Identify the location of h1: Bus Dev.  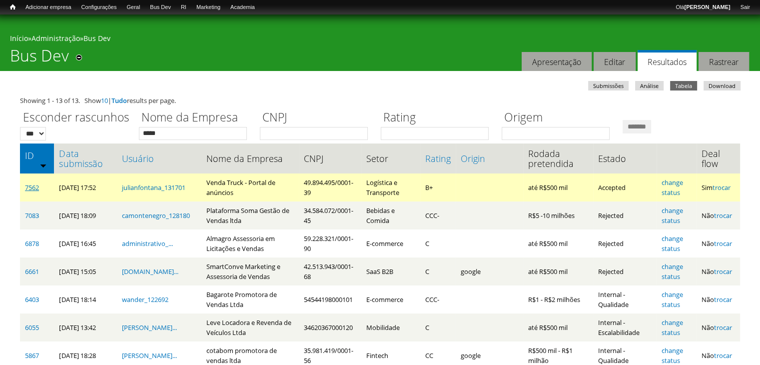
(39, 58).